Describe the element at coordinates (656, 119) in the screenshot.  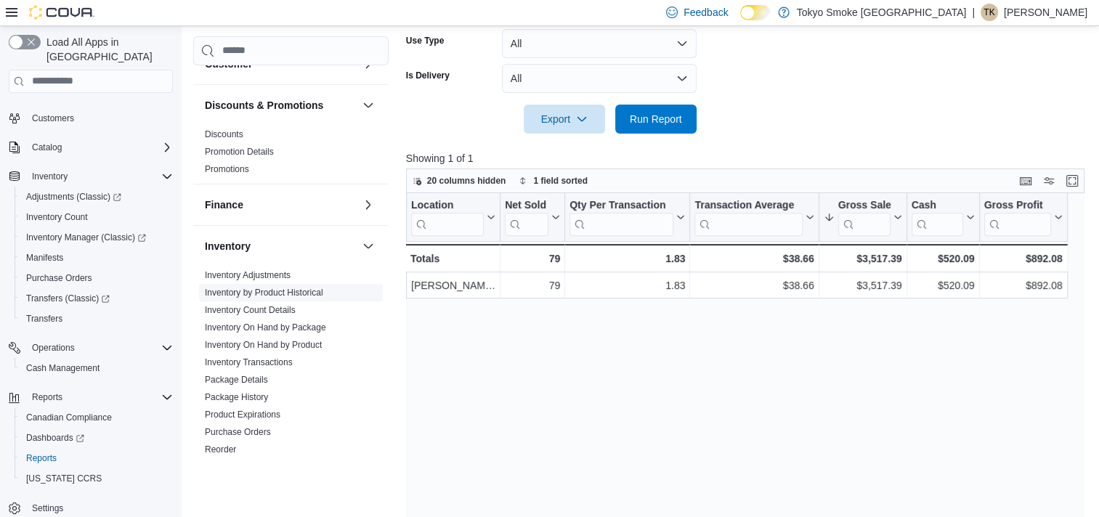
I see `button: Run Report` at that location.